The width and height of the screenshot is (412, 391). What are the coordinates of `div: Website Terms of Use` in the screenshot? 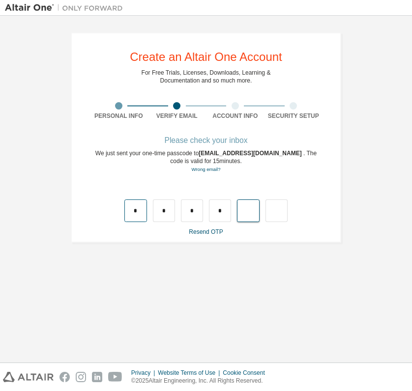 It's located at (190, 373).